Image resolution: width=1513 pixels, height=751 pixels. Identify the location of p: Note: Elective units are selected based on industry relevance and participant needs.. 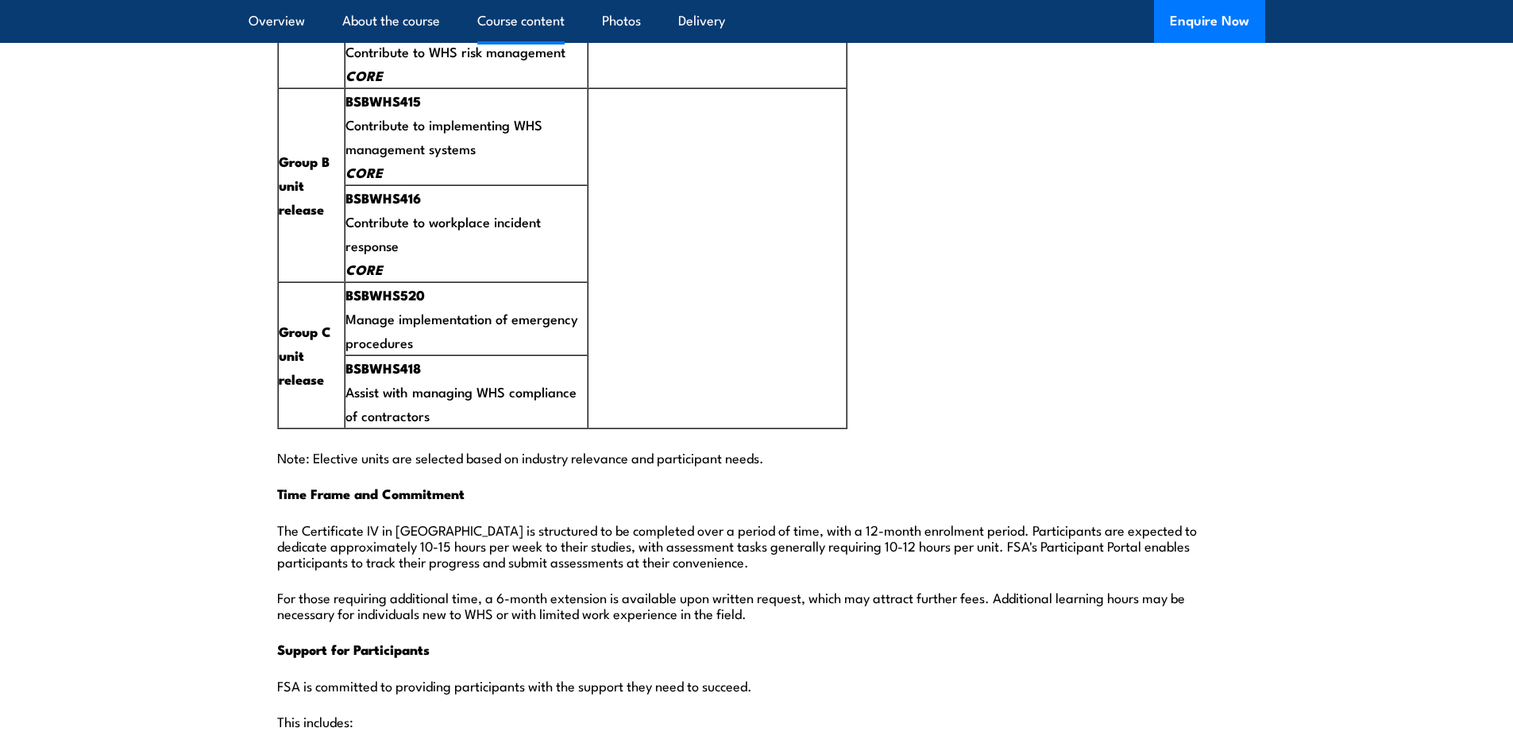
(757, 457).